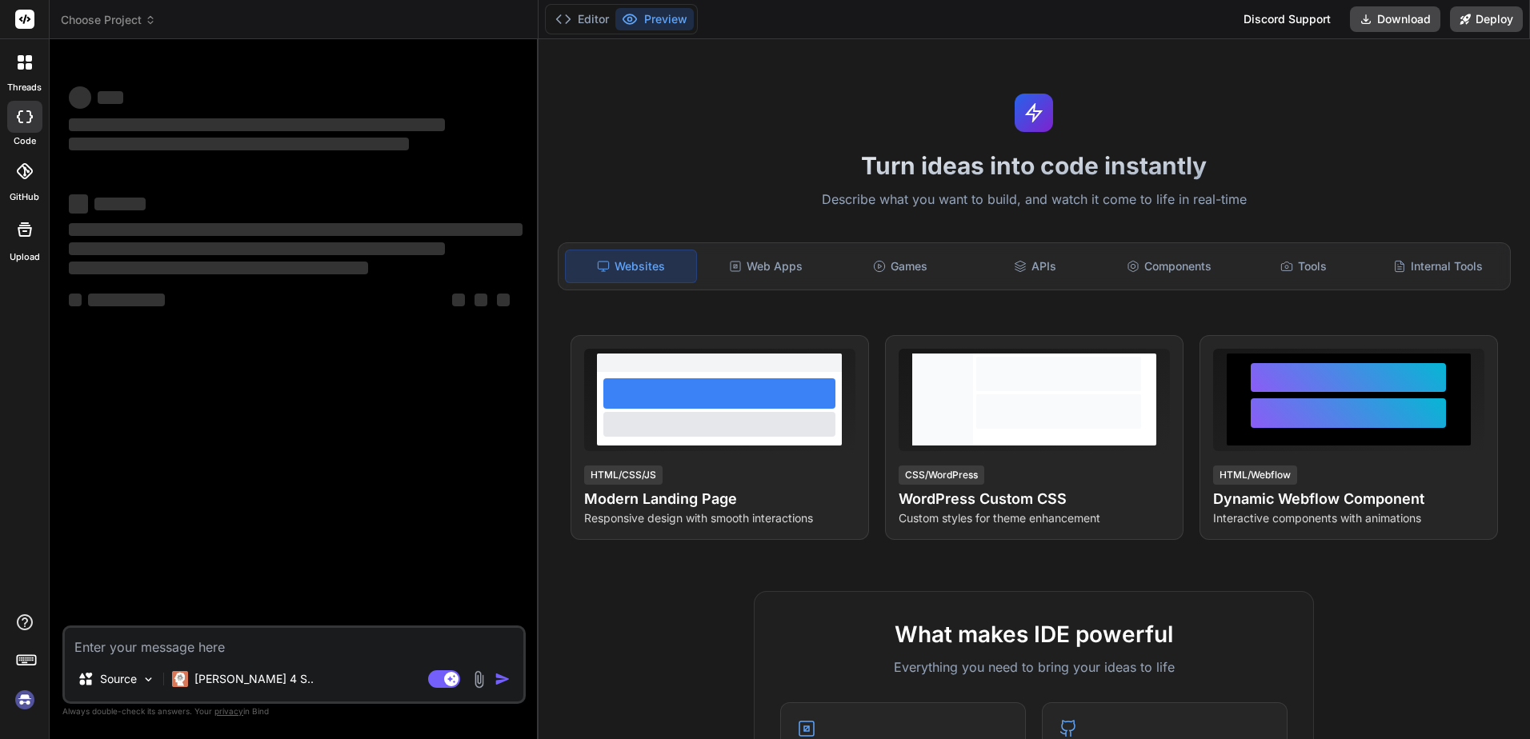 The image size is (1530, 739). Describe the element at coordinates (719, 518) in the screenshot. I see `p: Responsive design with smooth interactions` at that location.